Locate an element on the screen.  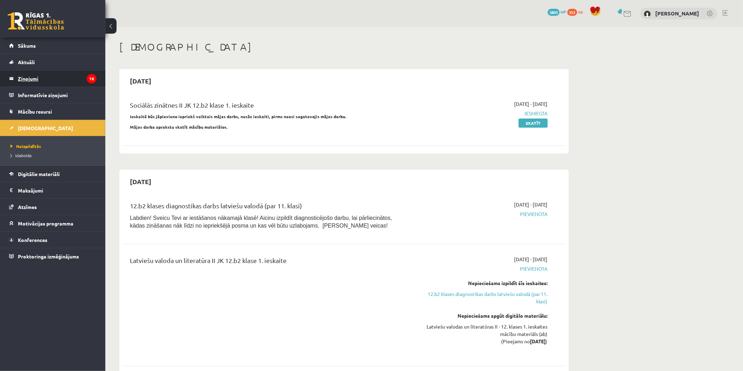
span: 3805 is located at coordinates (554, 12).